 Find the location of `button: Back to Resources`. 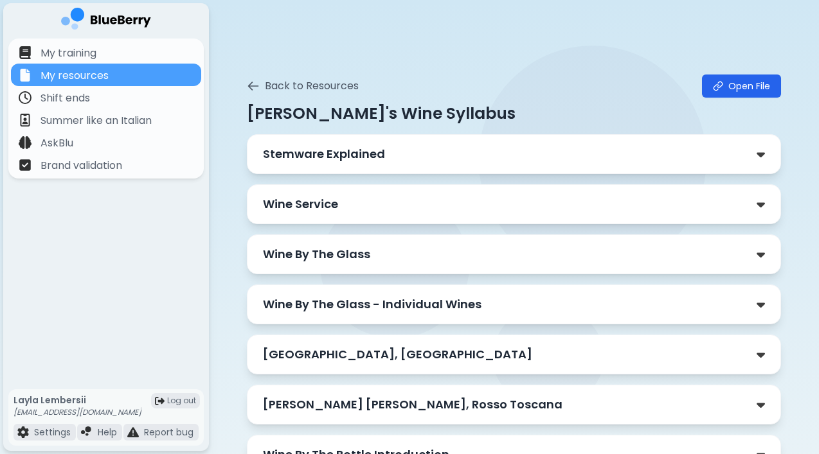

button: Back to Resources is located at coordinates (303, 86).